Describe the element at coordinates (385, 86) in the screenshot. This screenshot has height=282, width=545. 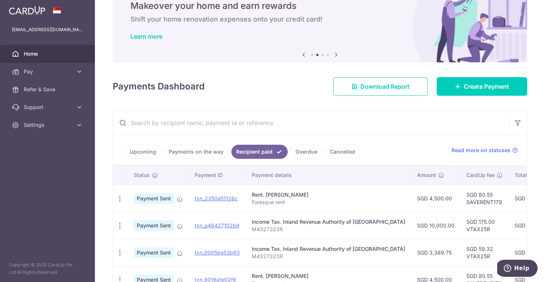
I see `span: Download Report` at that location.